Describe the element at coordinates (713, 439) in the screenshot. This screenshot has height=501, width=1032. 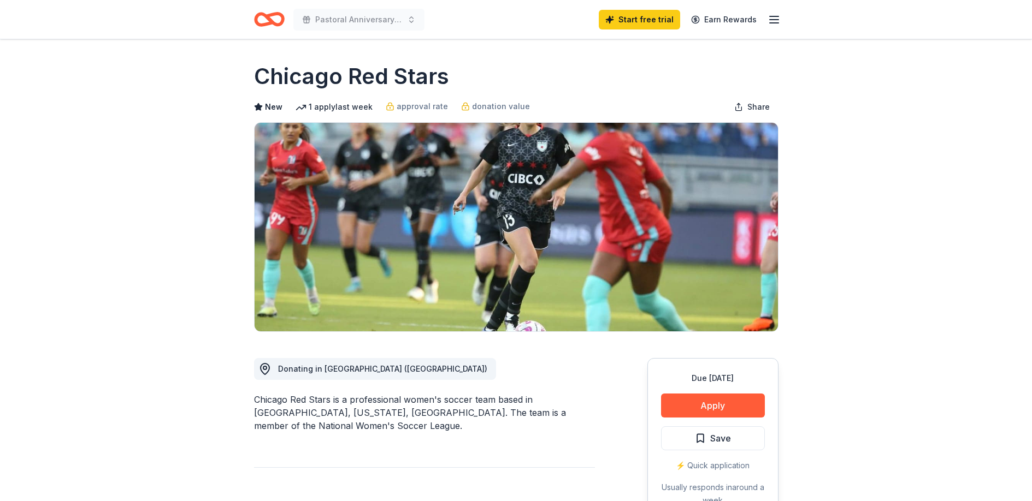
I see `button: Save` at that location.